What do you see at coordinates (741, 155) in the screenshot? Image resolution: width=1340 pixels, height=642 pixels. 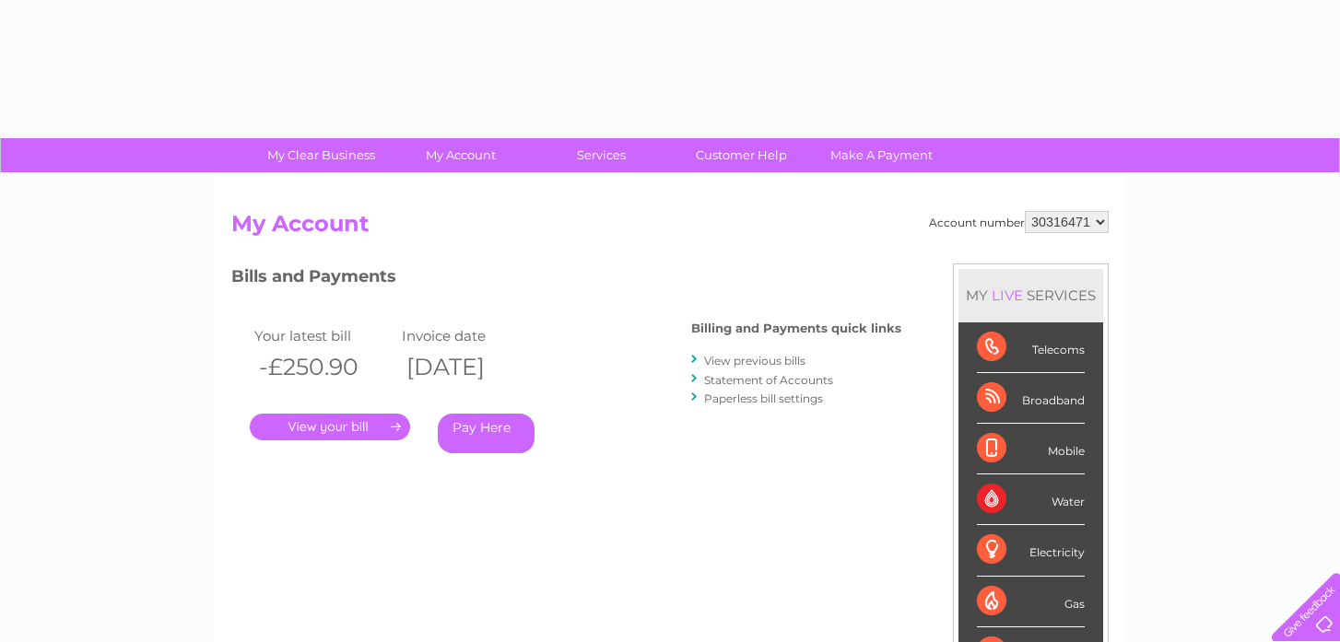 I see `a: Customer Help` at bounding box center [741, 155].